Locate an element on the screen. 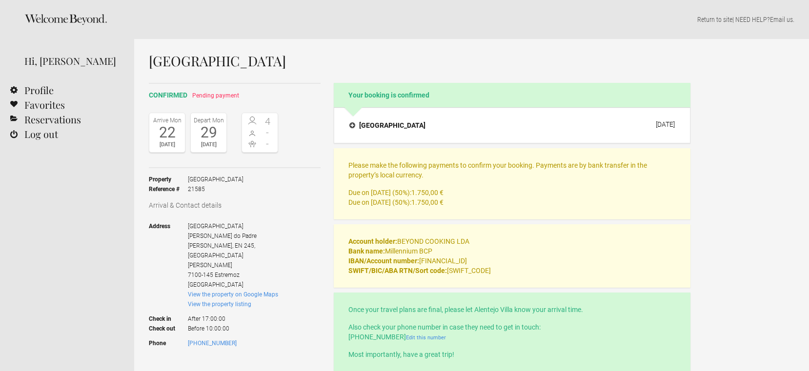 This screenshot has height=371, width=809. a: Return to site is located at coordinates (715, 20).